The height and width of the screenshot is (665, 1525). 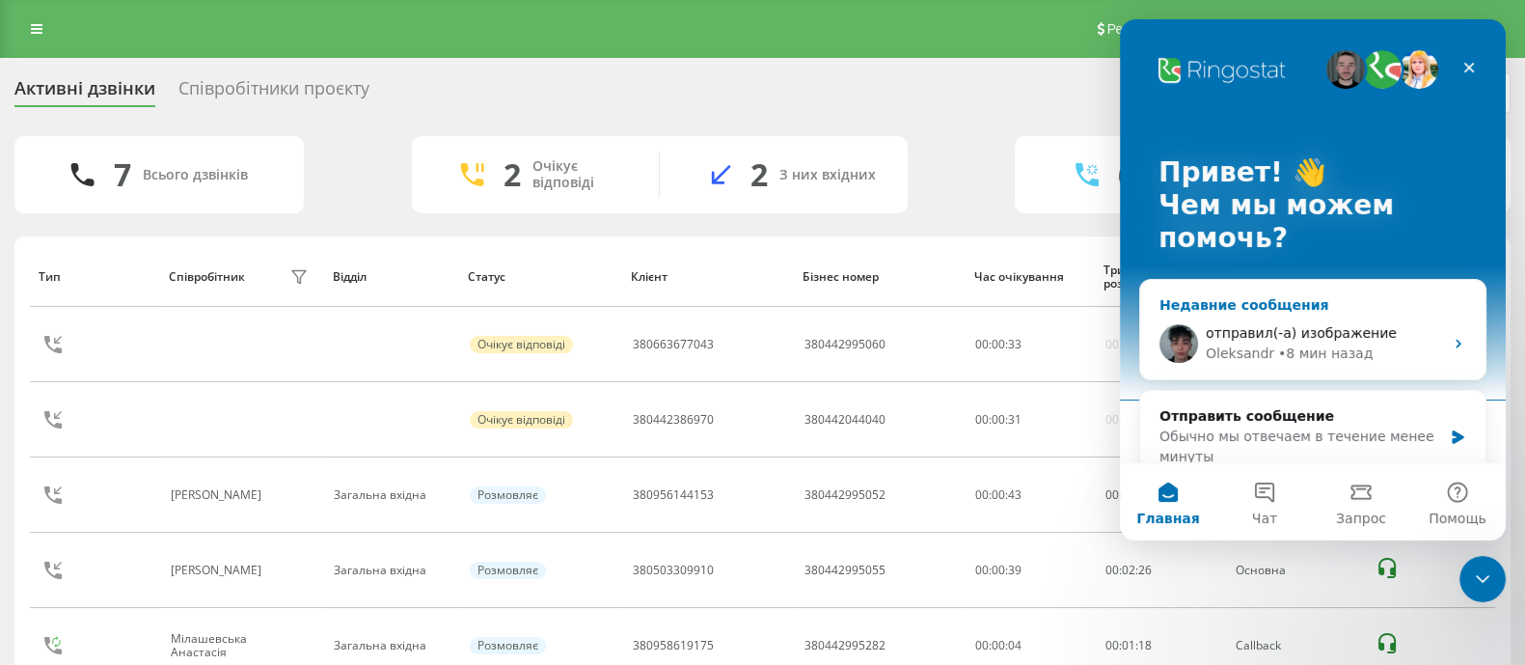 What do you see at coordinates (844, 420) in the screenshot?
I see `div: 380442044040` at bounding box center [844, 420].